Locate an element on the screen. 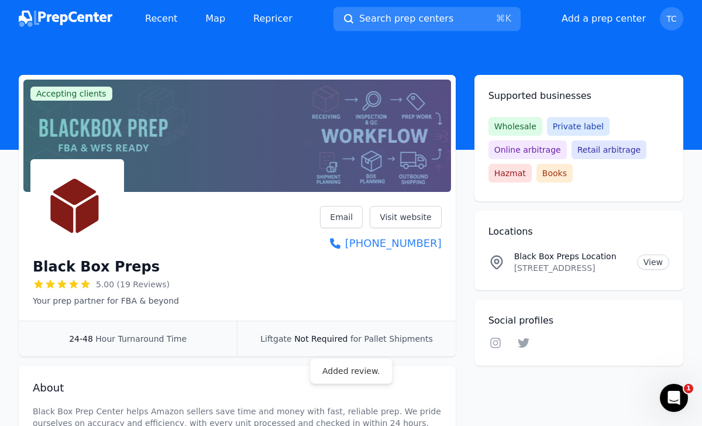  span: Books is located at coordinates (555, 173).